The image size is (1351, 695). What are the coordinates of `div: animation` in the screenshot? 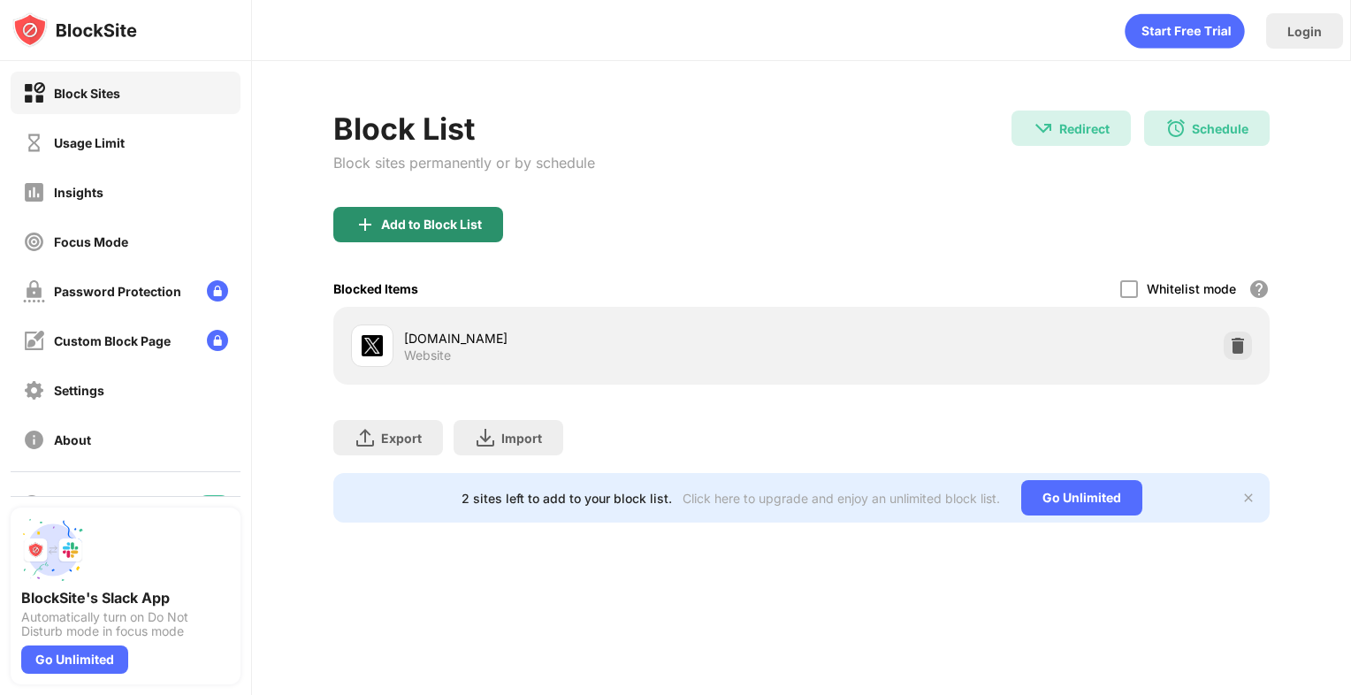 It's located at (1184, 31).